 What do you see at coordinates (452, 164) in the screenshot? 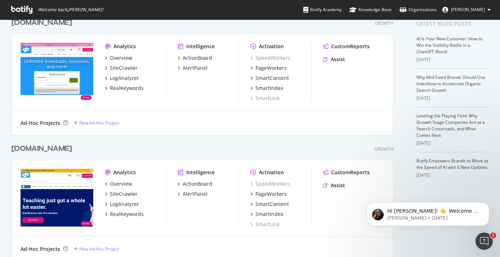
I see `a: Botify Empowers Brands to Move at the Speed of AI with 6 New Updates` at bounding box center [452, 164].